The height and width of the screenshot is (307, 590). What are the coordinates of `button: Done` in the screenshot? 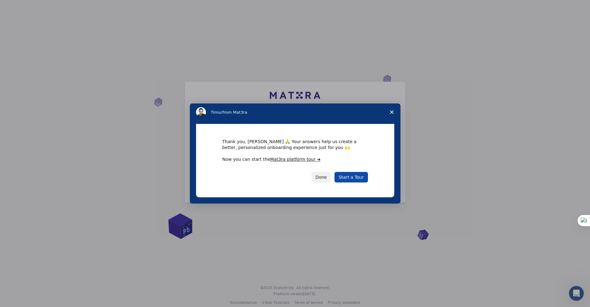 It's located at (321, 177).